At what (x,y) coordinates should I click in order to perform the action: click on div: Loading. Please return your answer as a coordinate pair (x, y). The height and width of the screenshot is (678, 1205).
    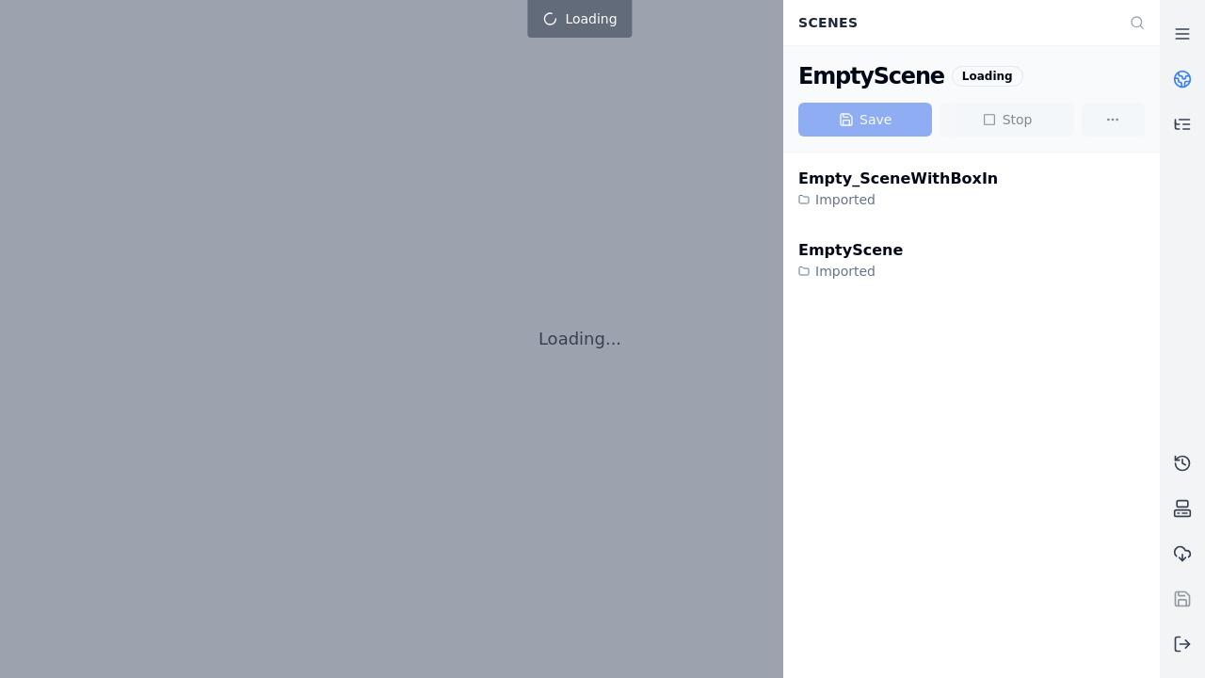
    Looking at the image, I should click on (988, 76).